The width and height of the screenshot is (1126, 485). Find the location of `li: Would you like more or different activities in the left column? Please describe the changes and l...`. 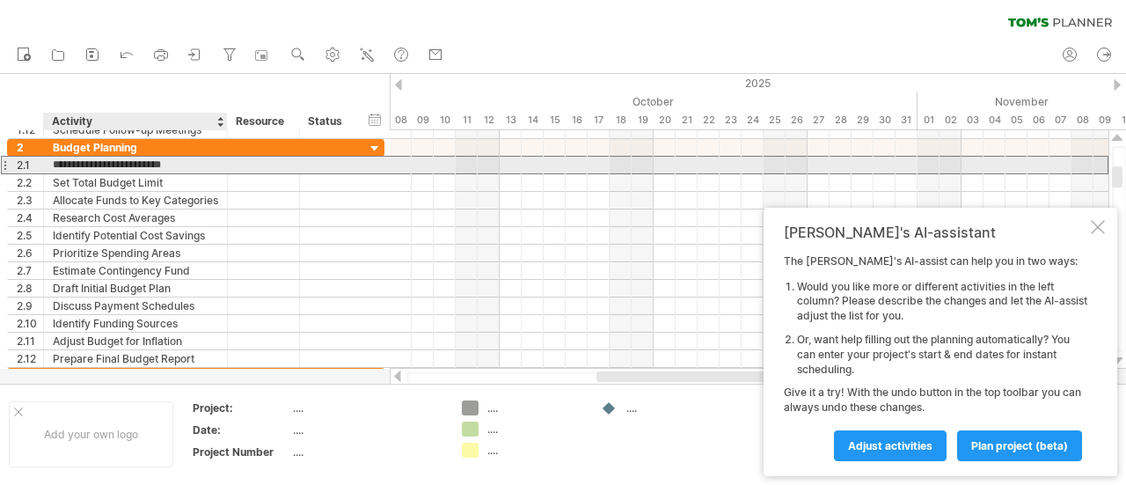

li: Would you like more or different activities in the left column? Please describe the changes and l... is located at coordinates (942, 302).